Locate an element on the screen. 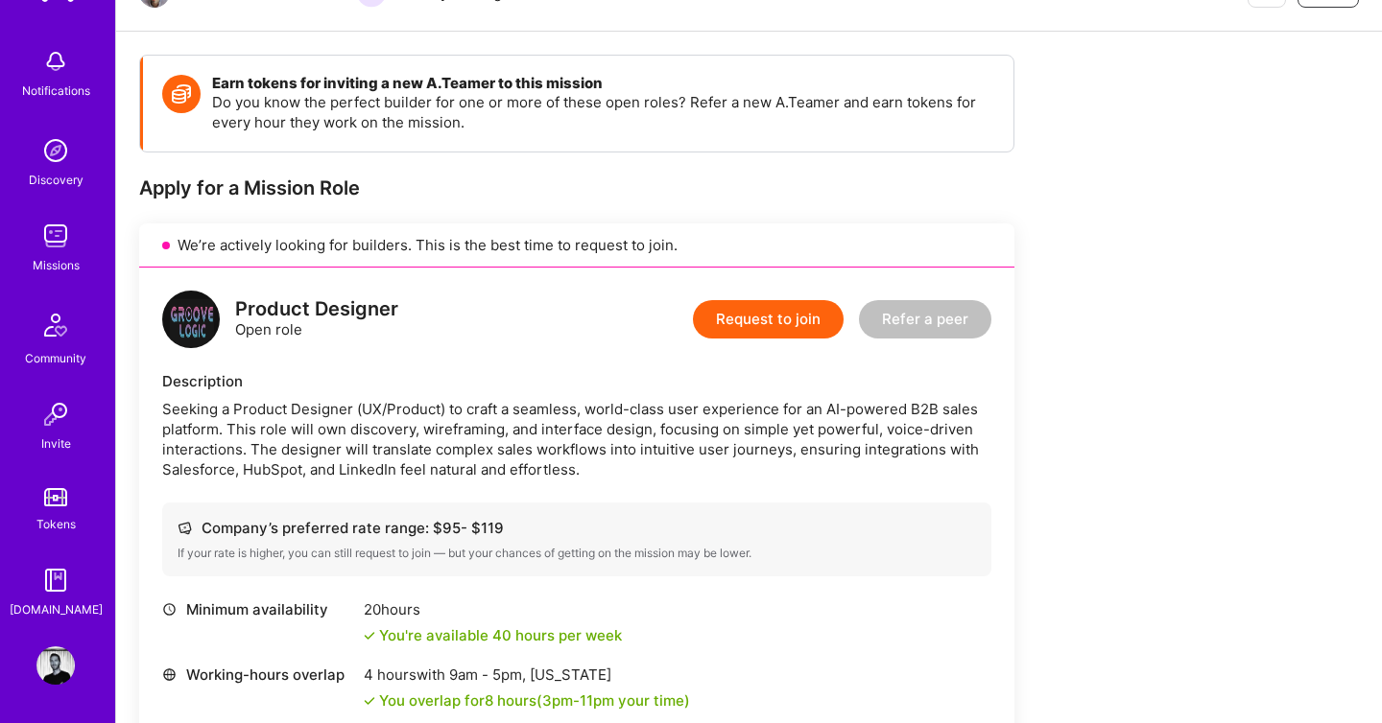 The width and height of the screenshot is (1382, 723). button: Refer a peer is located at coordinates (925, 319).